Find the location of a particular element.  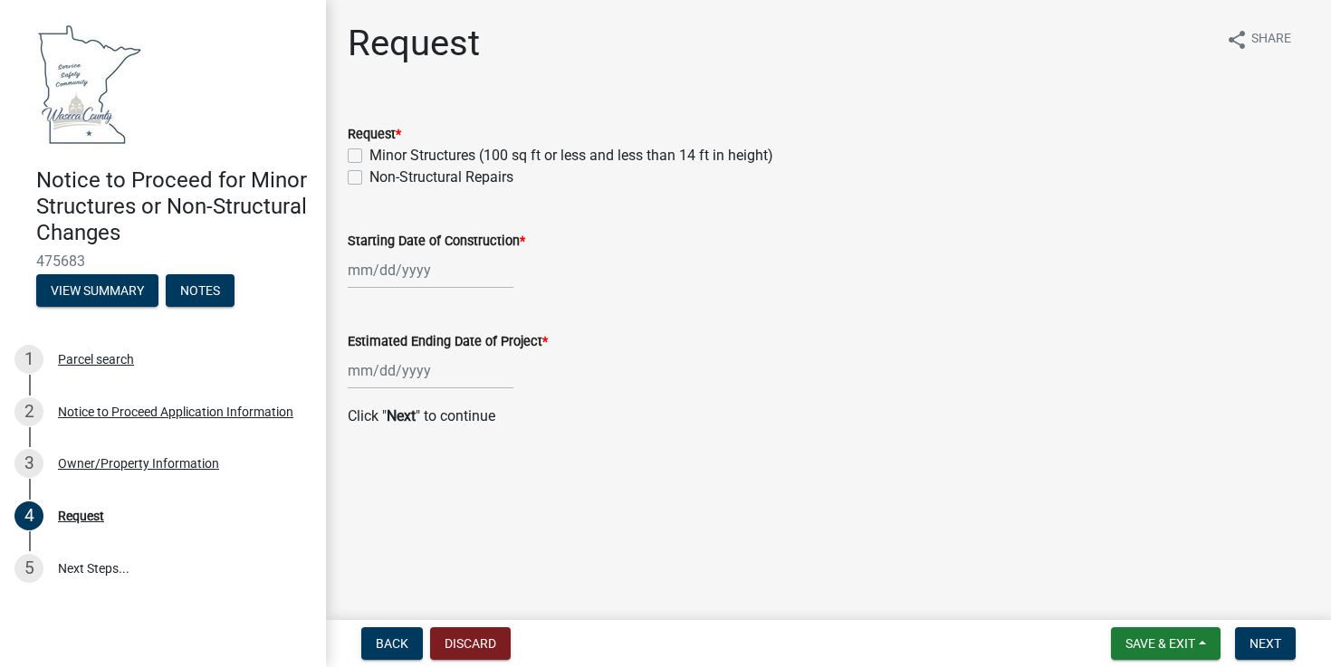

p: Click " " to continue is located at coordinates (829, 417).